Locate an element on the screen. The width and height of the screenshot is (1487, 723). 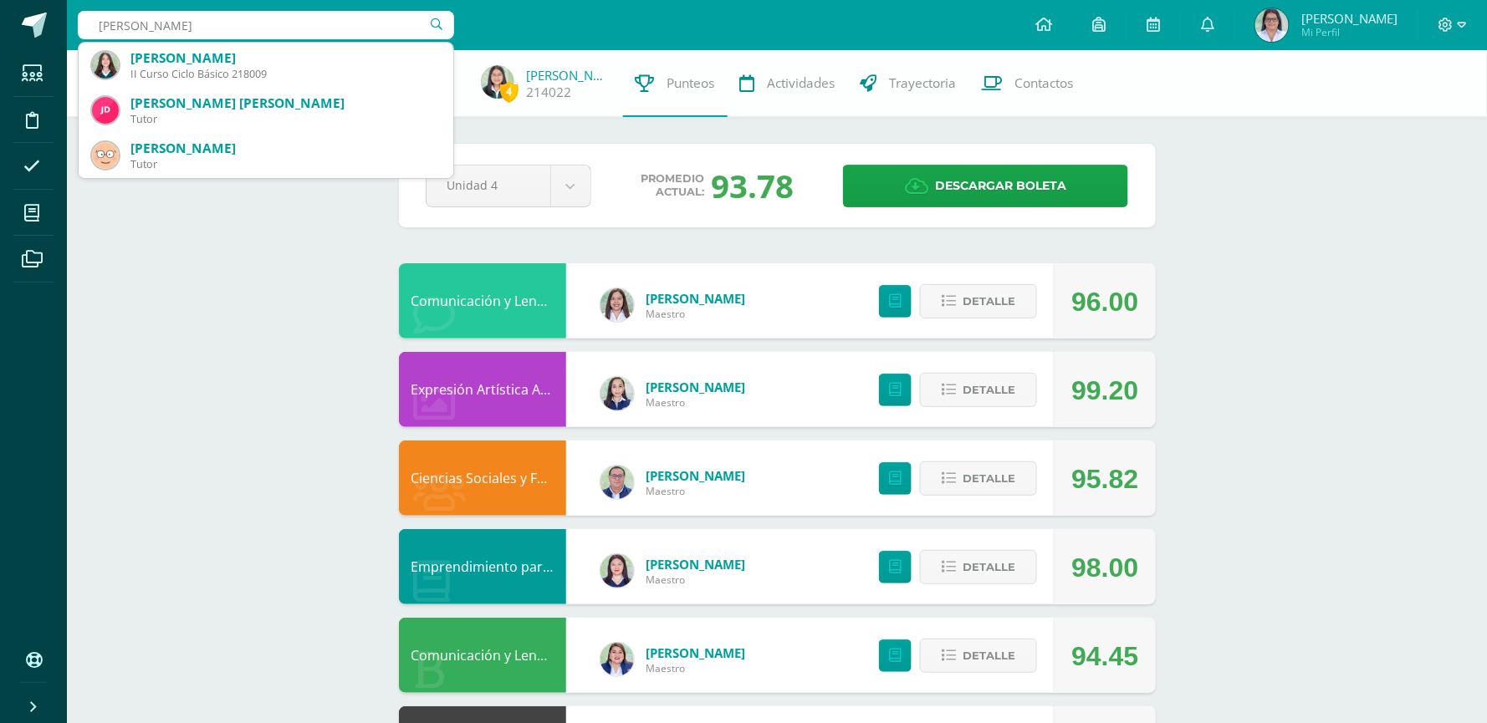
div: 98.00 is located at coordinates (1104, 568).